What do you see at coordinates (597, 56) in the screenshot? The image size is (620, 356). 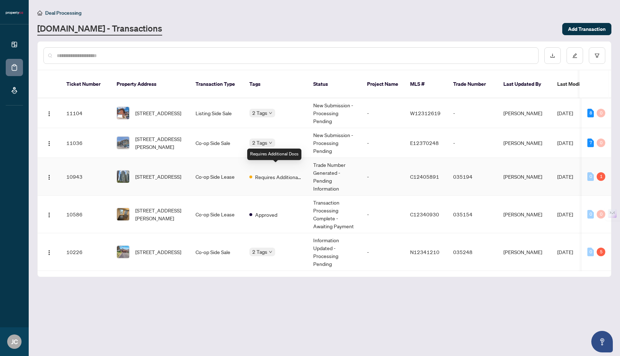 I see `span: filter` at bounding box center [597, 56].